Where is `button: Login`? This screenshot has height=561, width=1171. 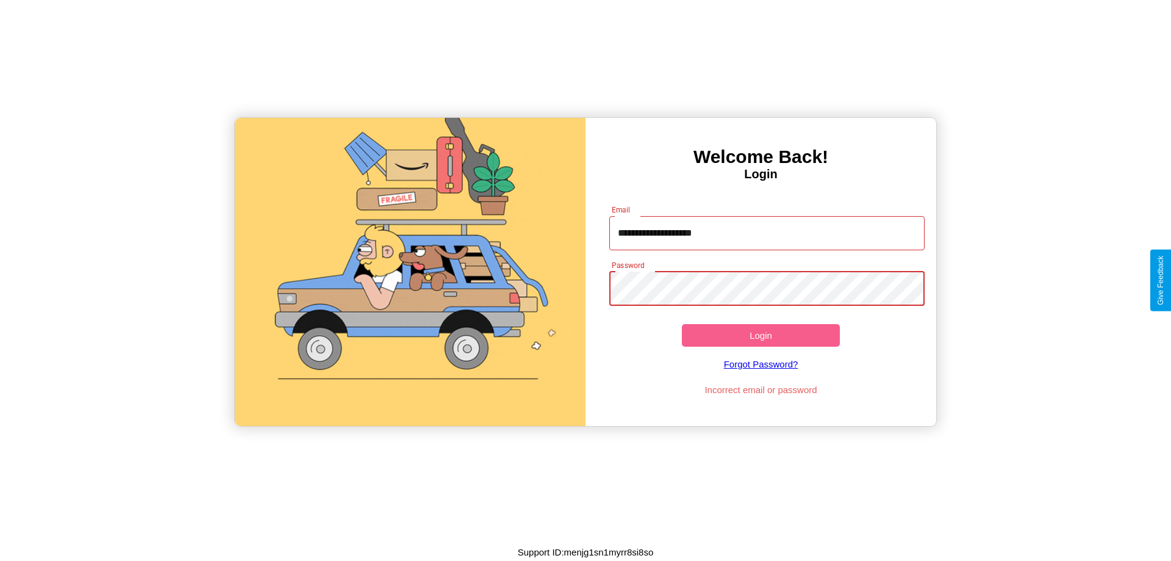
button: Login is located at coordinates (761, 335).